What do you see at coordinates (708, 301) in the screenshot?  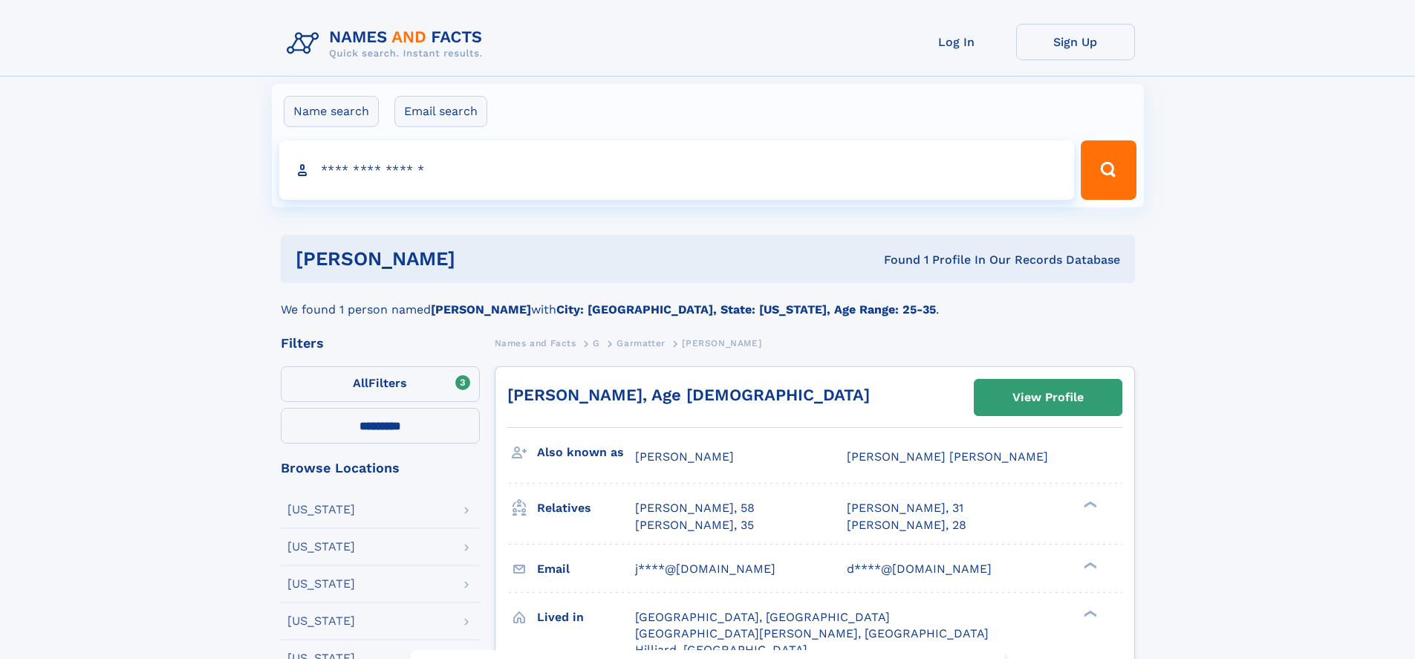 I see `div: We found 1 person named with .` at bounding box center [708, 301].